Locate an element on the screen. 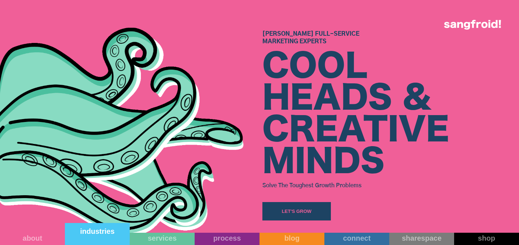 This screenshot has width=519, height=245. a: services is located at coordinates (162, 239).